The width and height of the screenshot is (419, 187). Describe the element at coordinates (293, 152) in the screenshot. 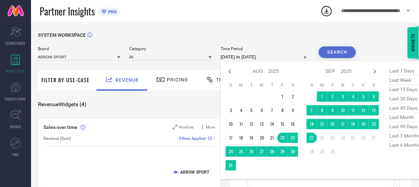

I see `td: Sat Aug 30 2025` at that location.